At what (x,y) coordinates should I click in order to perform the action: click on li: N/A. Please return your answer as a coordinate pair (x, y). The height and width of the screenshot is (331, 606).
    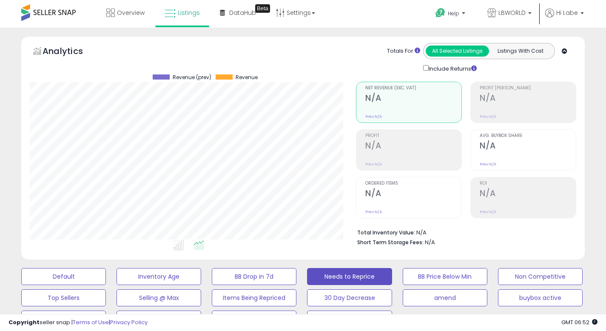
    Looking at the image, I should click on (463, 232).